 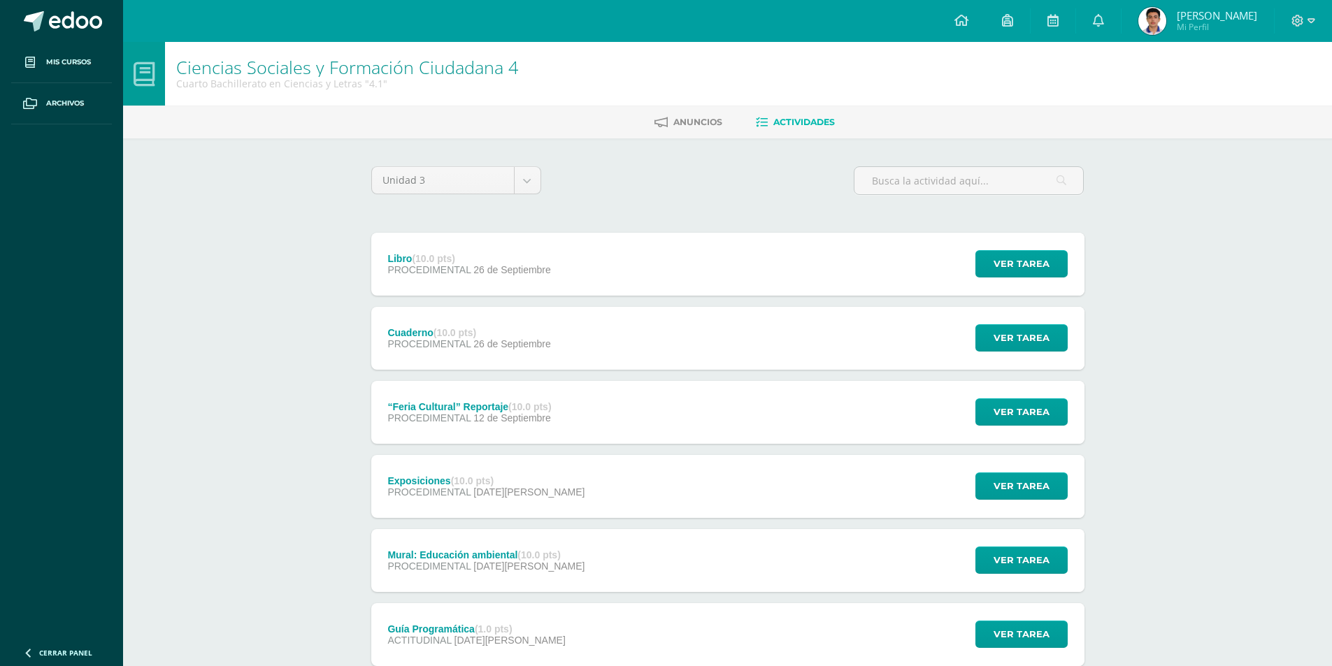 I want to click on span: Cerrar panel, so click(x=66, y=653).